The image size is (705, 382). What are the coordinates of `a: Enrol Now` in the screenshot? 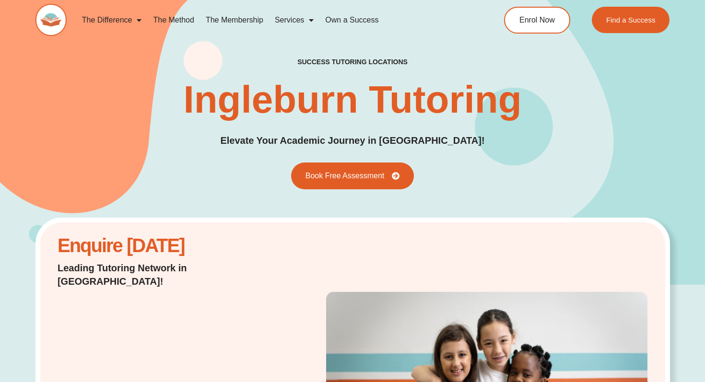 It's located at (537, 20).